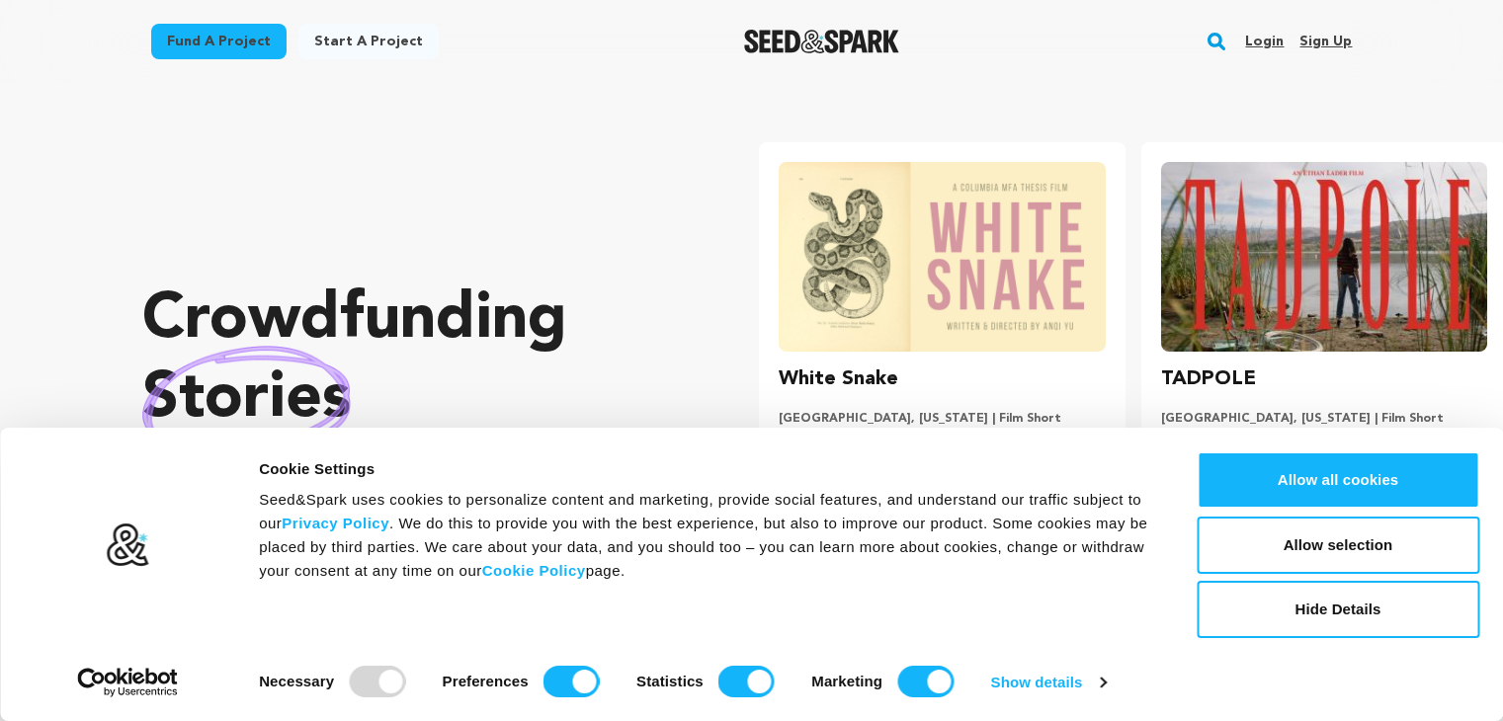 This screenshot has width=1503, height=721. I want to click on img: logo, so click(127, 545).